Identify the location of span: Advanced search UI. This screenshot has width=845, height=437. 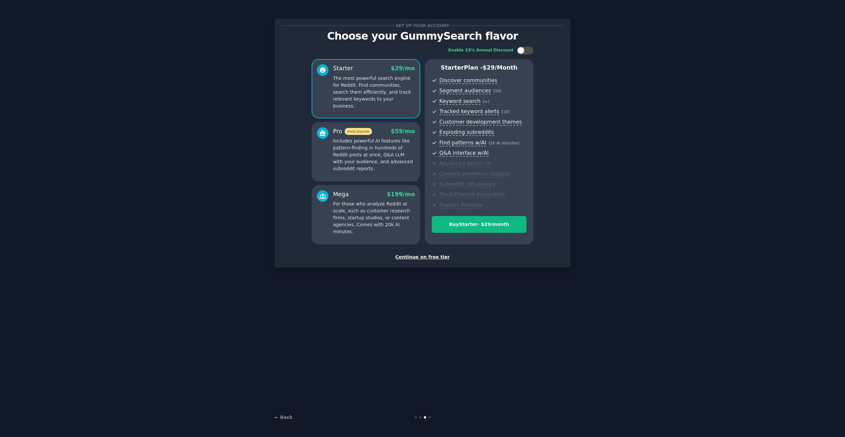
(465, 164).